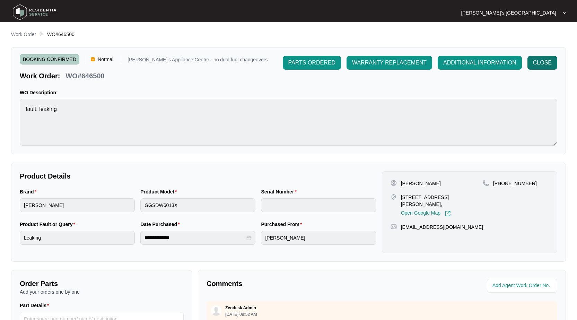  What do you see at coordinates (101, 283) in the screenshot?
I see `p: Order Parts` at bounding box center [101, 283].